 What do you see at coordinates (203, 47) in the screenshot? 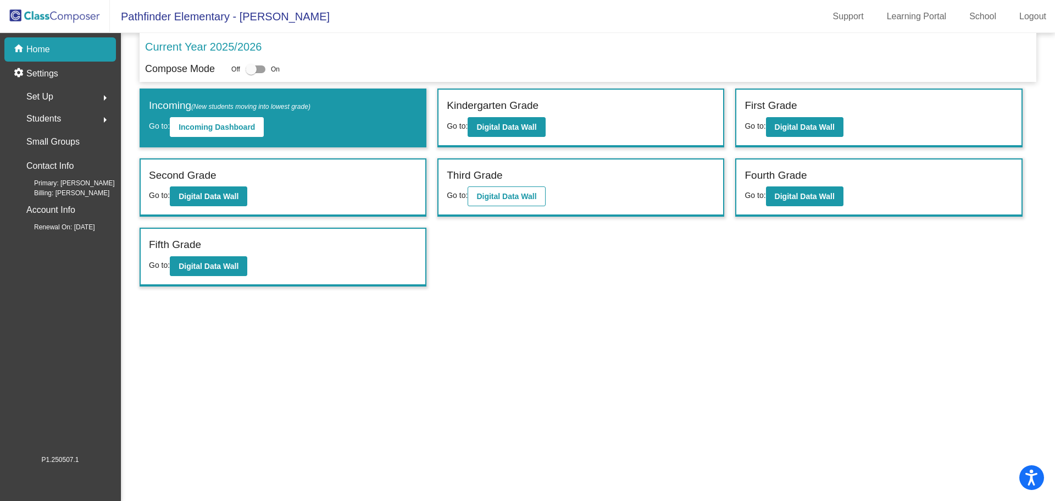
I see `p: Current Year 2025/2026` at bounding box center [203, 47].